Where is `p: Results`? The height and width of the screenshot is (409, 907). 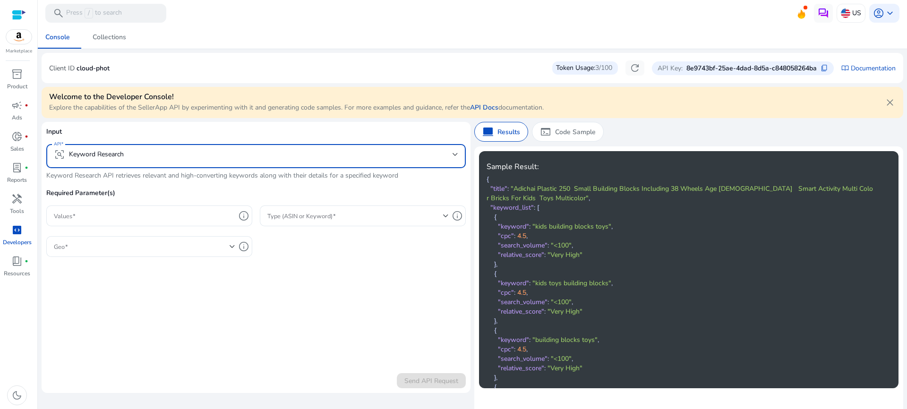
p: Results is located at coordinates (509, 132).